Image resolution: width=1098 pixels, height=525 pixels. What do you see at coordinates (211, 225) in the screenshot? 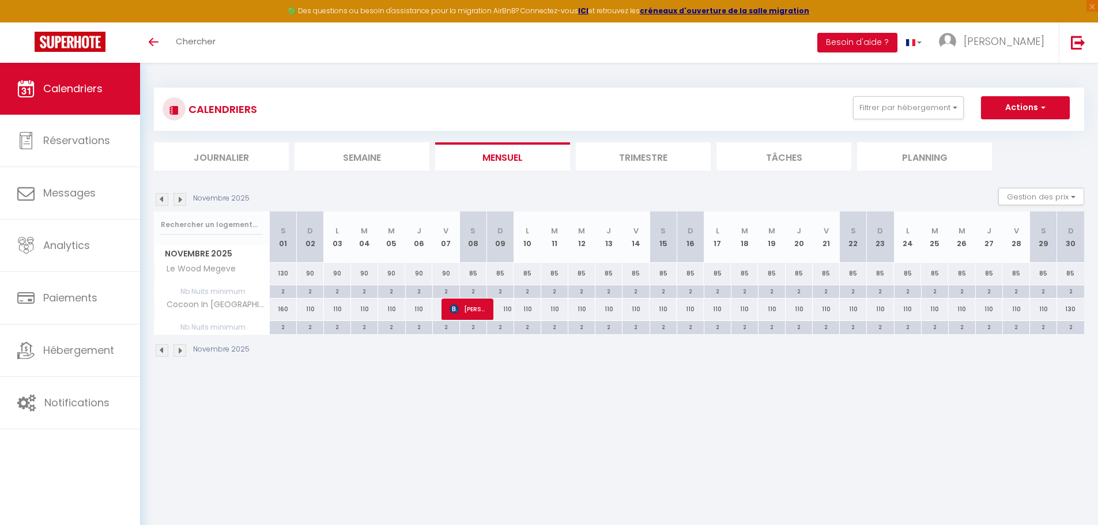
I see `input: Rechercher un logement...` at bounding box center [211, 225].